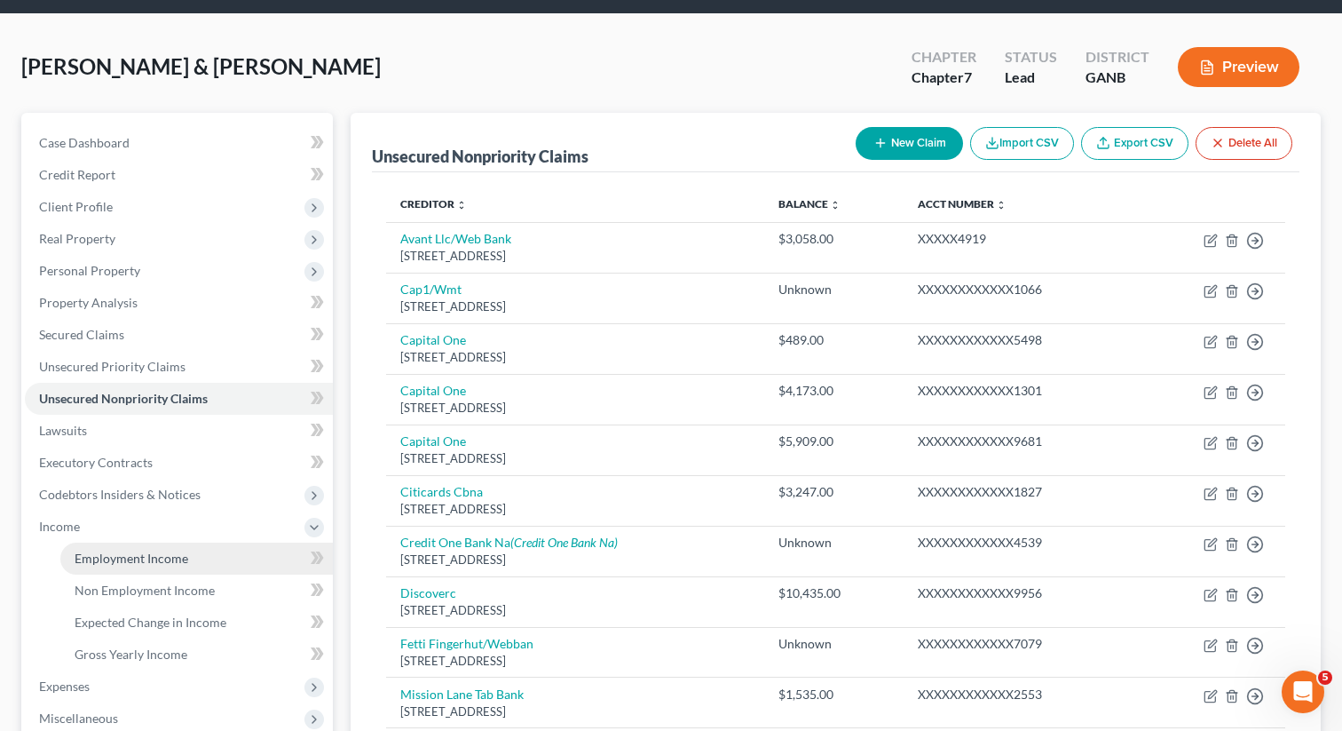  What do you see at coordinates (64, 685) in the screenshot?
I see `span: Expenses` at bounding box center [64, 685].